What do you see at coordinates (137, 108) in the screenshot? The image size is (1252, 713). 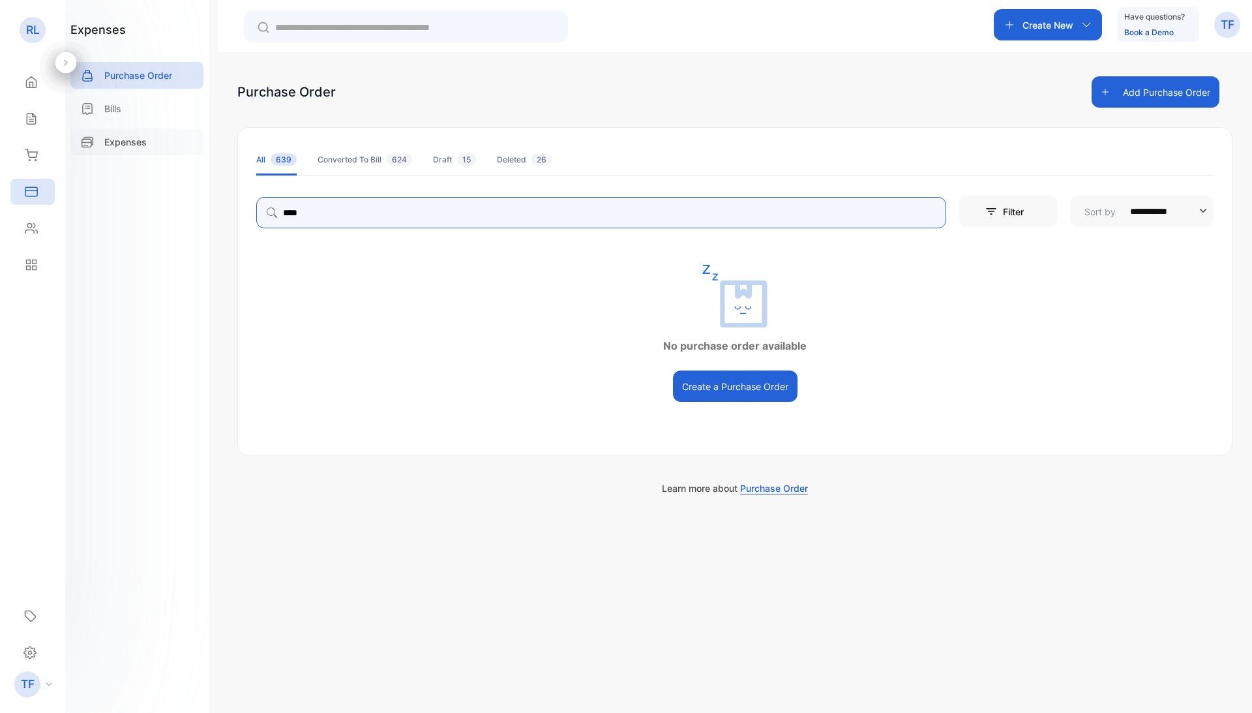 I see `a: Bills` at bounding box center [137, 108].